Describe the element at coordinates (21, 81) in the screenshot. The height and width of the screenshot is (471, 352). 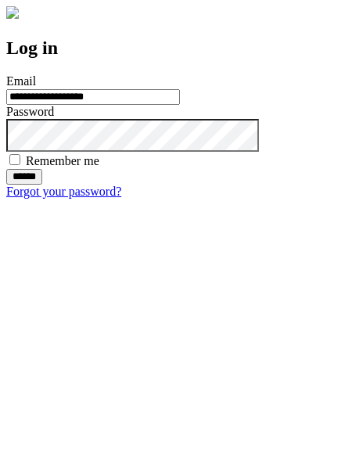
I see `label: Email` at that location.